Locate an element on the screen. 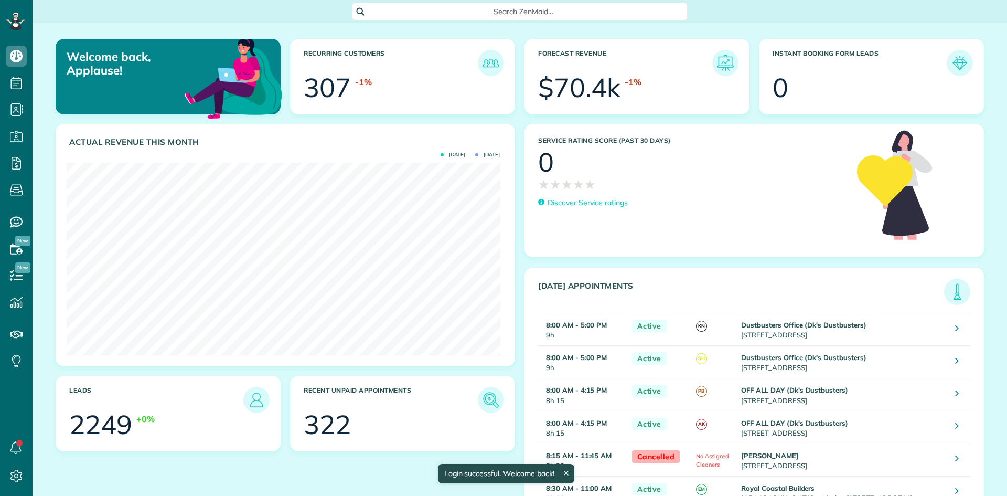  h3: Leads is located at coordinates (156, 400).